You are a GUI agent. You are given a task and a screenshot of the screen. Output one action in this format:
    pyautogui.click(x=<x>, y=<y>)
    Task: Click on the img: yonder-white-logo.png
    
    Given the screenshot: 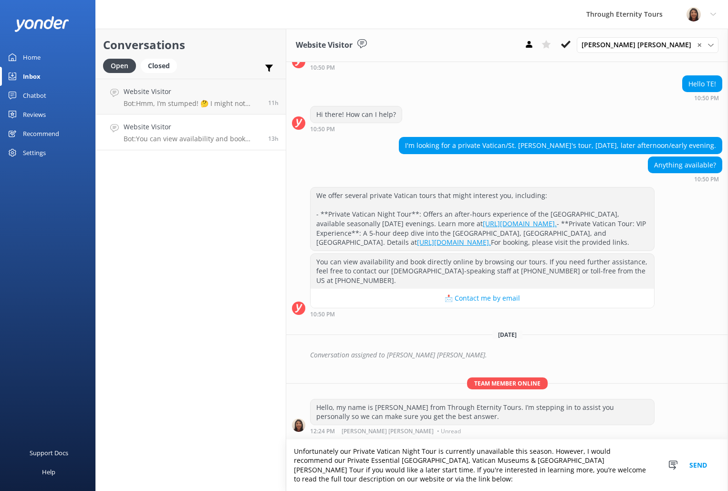 What is the action you would take?
    pyautogui.click(x=41, y=24)
    